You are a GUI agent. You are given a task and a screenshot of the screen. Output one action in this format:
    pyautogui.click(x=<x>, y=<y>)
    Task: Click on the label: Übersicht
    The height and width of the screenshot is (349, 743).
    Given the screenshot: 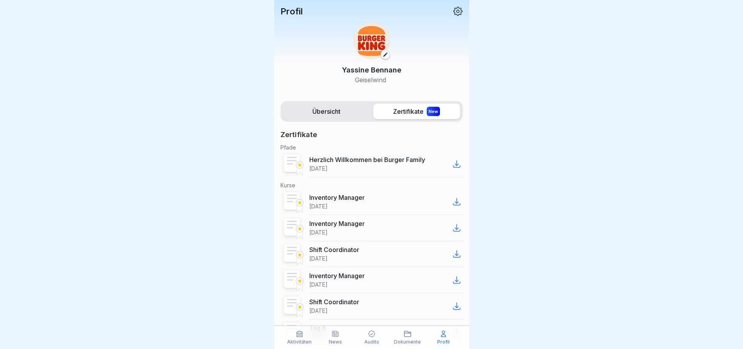 What is the action you would take?
    pyautogui.click(x=326, y=111)
    